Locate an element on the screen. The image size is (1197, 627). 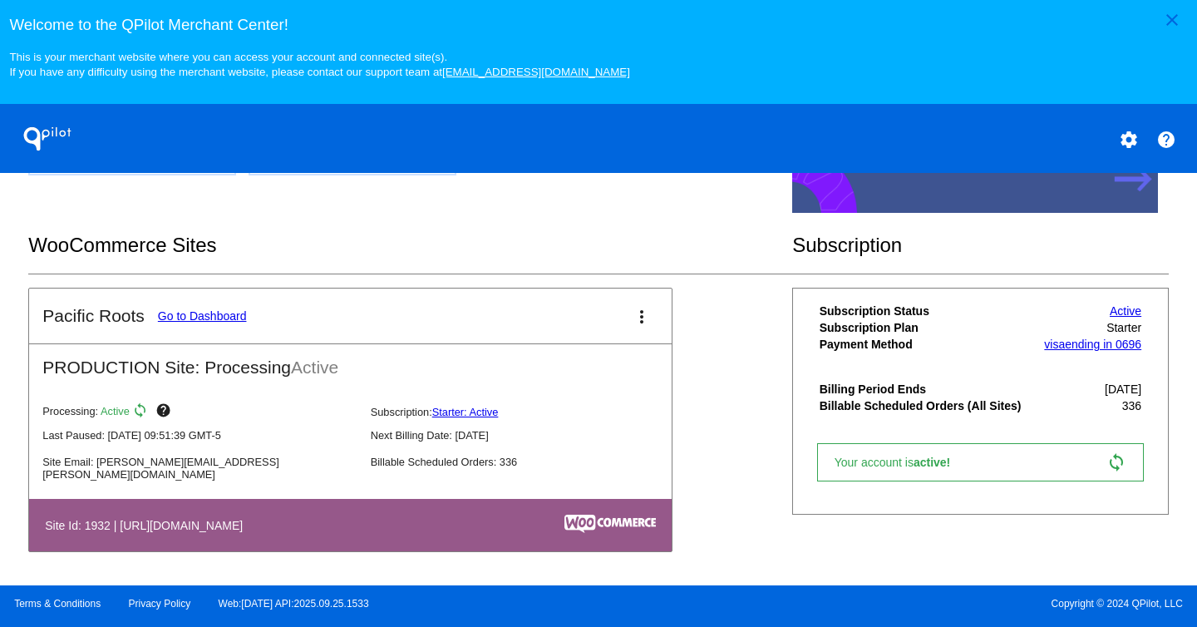
span: 336 is located at coordinates (1132, 406).